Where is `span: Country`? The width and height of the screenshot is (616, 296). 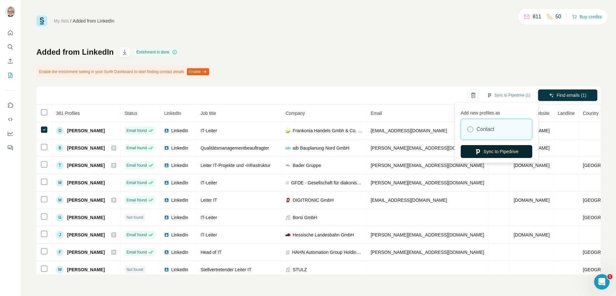 span: Country is located at coordinates (590, 113).